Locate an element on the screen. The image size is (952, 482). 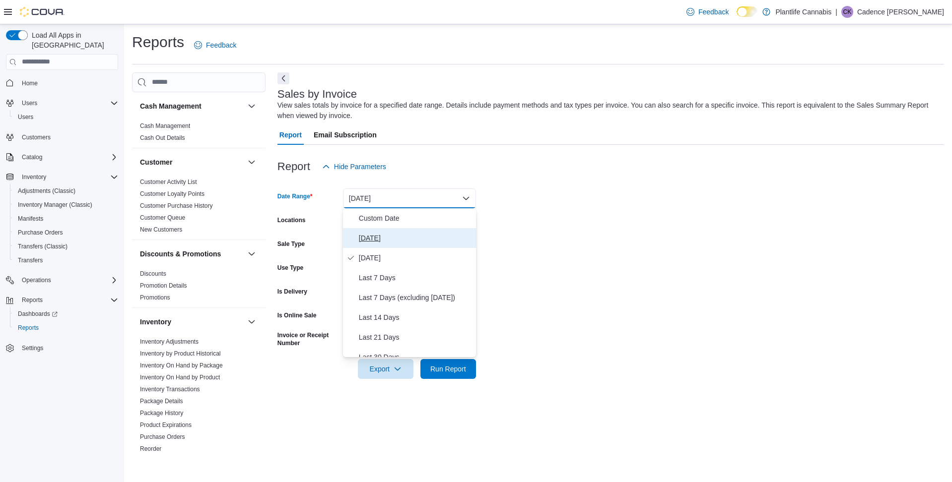
h3: Sales by Invoice is located at coordinates (317, 94).